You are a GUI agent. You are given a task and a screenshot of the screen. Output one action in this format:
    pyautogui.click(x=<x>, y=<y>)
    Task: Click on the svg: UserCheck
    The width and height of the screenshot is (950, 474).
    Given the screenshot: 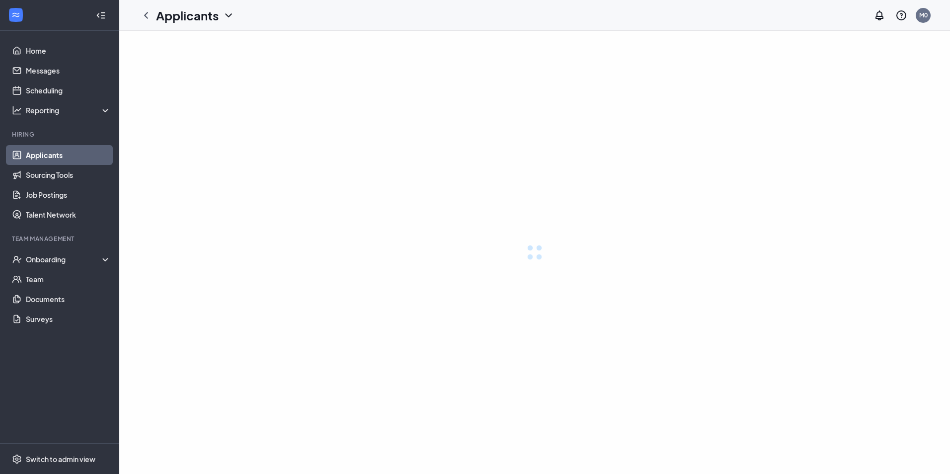 What is the action you would take?
    pyautogui.click(x=17, y=259)
    